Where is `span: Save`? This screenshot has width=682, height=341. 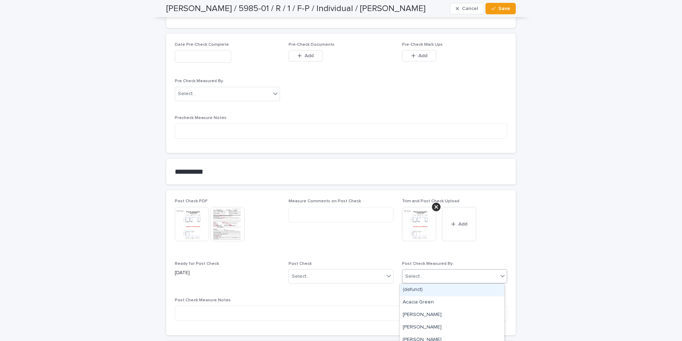 span: Save is located at coordinates (504, 9).